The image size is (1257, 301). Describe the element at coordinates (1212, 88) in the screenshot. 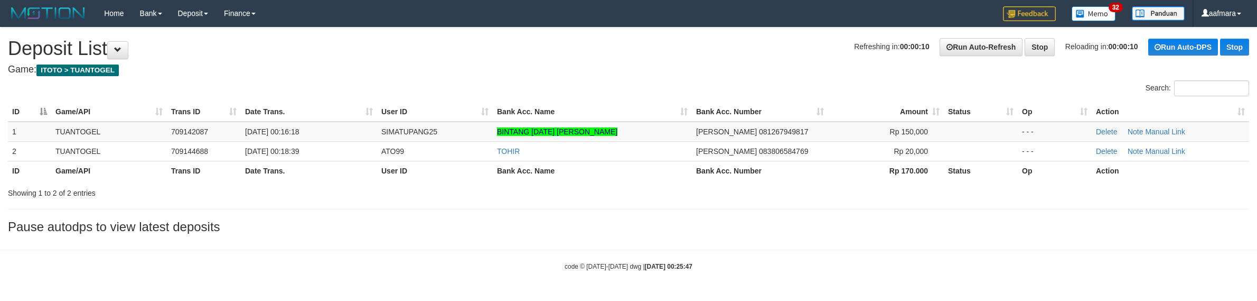

I see `input: Search:` at that location.